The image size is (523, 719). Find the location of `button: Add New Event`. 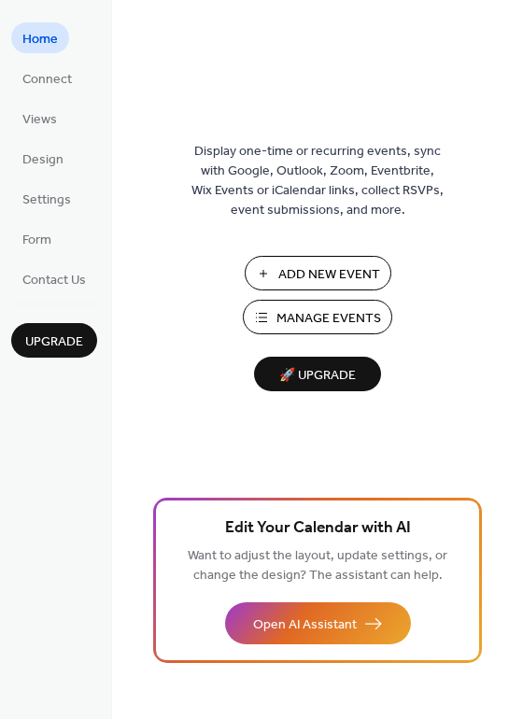

button: Add New Event is located at coordinates (317, 272).